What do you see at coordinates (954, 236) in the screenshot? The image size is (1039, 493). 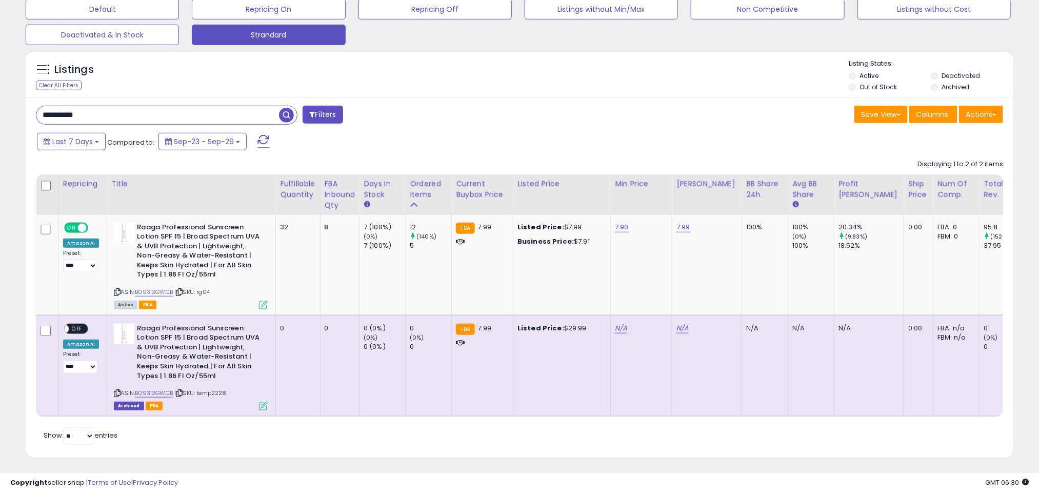 I see `div: FBM: 0` at bounding box center [954, 236].